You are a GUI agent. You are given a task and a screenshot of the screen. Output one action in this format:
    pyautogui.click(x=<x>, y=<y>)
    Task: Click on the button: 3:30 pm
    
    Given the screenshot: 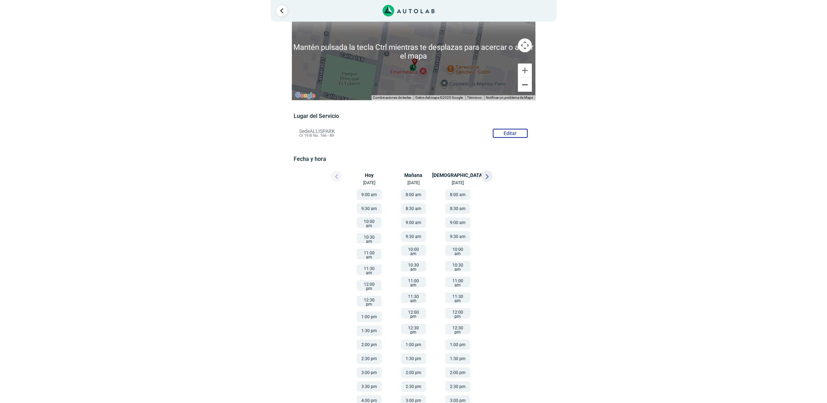 What is the action you would take?
    pyautogui.click(x=369, y=387)
    